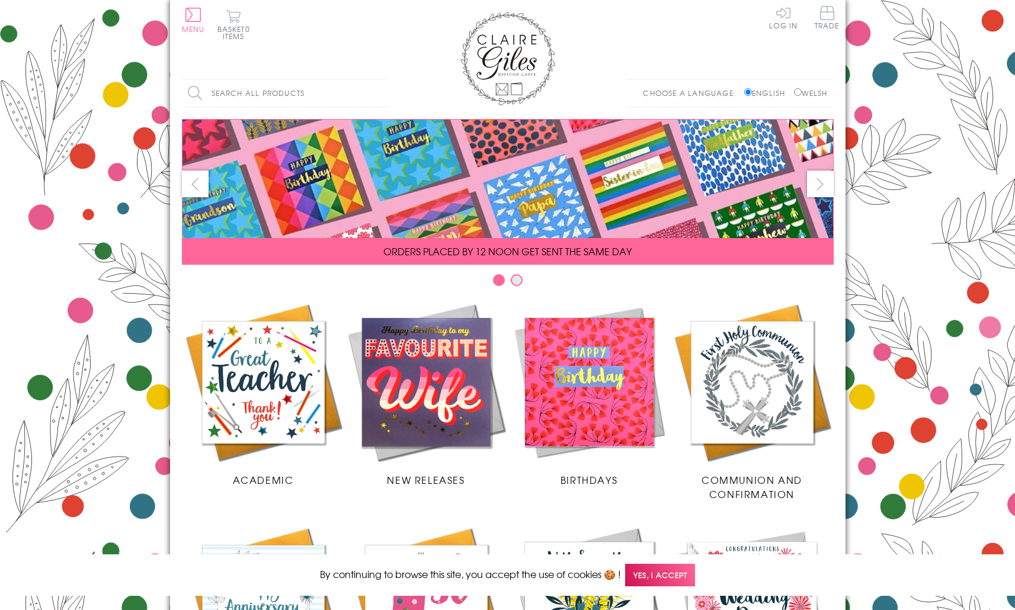 Image resolution: width=1015 pixels, height=610 pixels. What do you see at coordinates (820, 184) in the screenshot?
I see `button: next` at bounding box center [820, 184].